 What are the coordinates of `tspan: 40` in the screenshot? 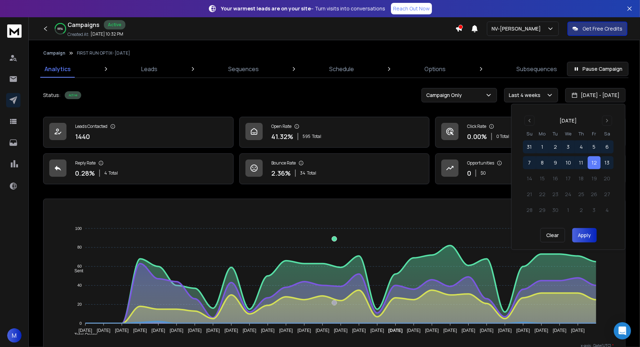 It's located at (79, 285).